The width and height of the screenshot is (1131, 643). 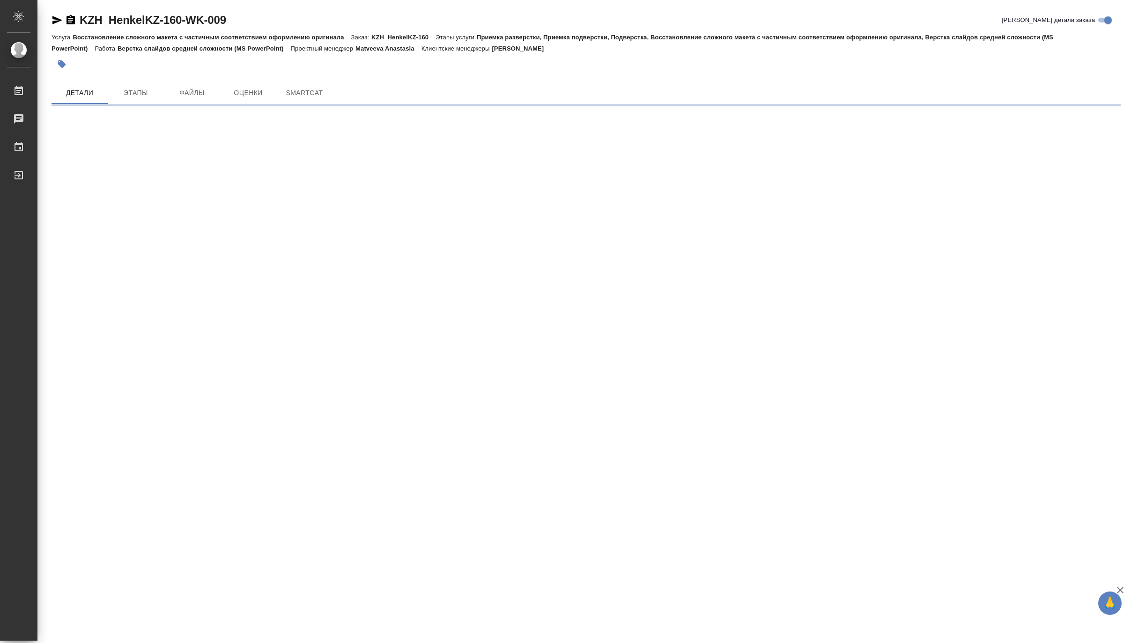 I want to click on span: Детали, so click(x=80, y=93).